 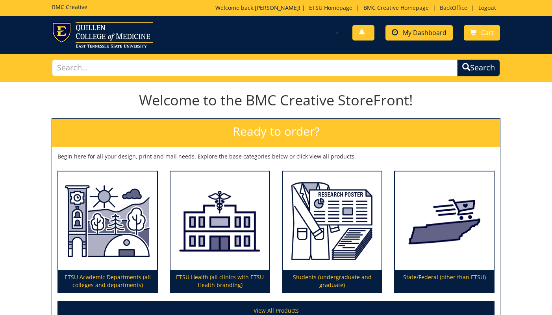 What do you see at coordinates (444, 281) in the screenshot?
I see `p: State/Federal (other than ETSU)` at bounding box center [444, 281].